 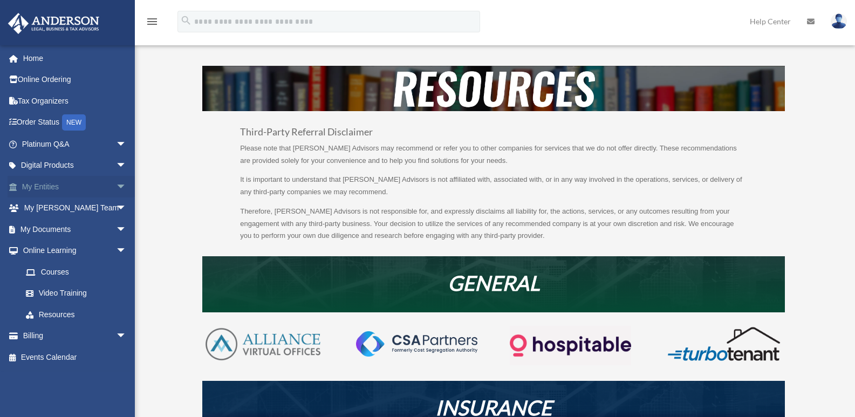 I want to click on a: Order StatusNEW, so click(x=75, y=122).